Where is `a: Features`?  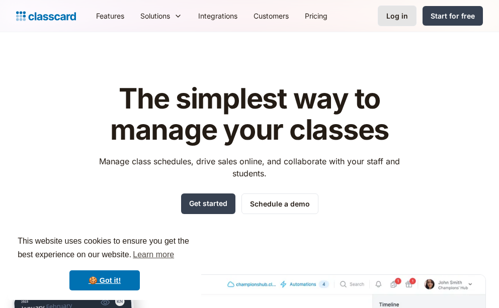 a: Features is located at coordinates (110, 16).